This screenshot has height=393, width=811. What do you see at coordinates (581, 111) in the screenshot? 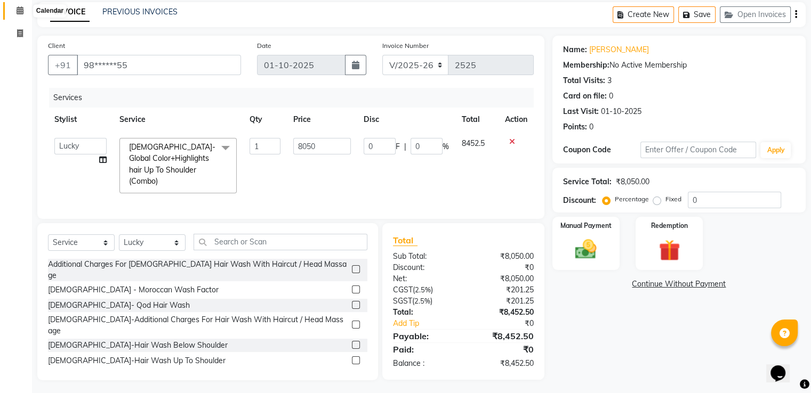
I see `div: Last Visit:` at bounding box center [581, 111].